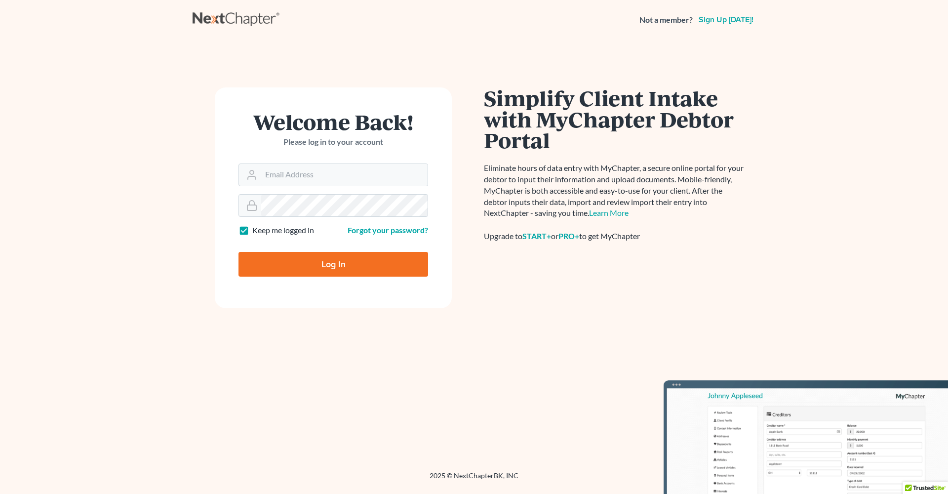  What do you see at coordinates (569, 235) in the screenshot?
I see `a: PRO+` at bounding box center [569, 235].